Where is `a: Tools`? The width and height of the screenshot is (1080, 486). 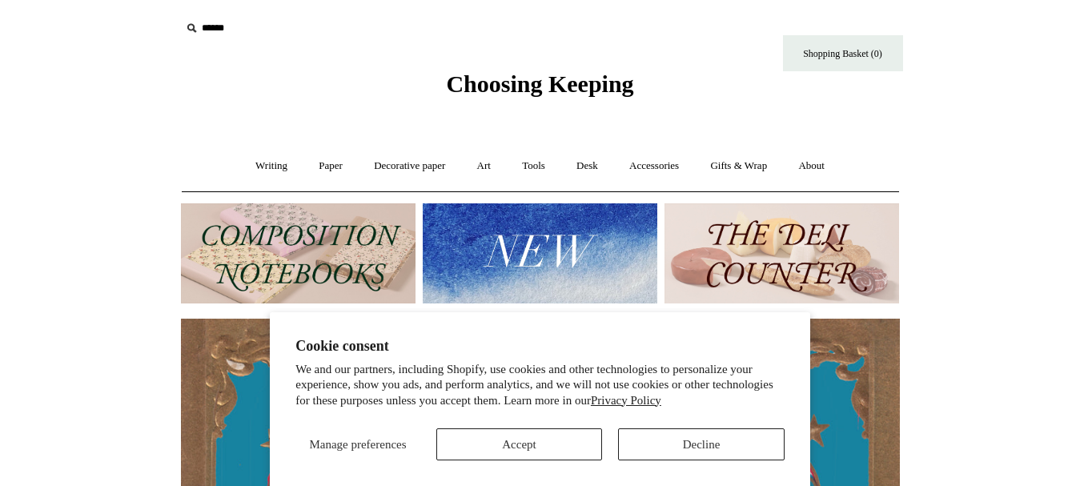 a: Tools is located at coordinates (533, 166).